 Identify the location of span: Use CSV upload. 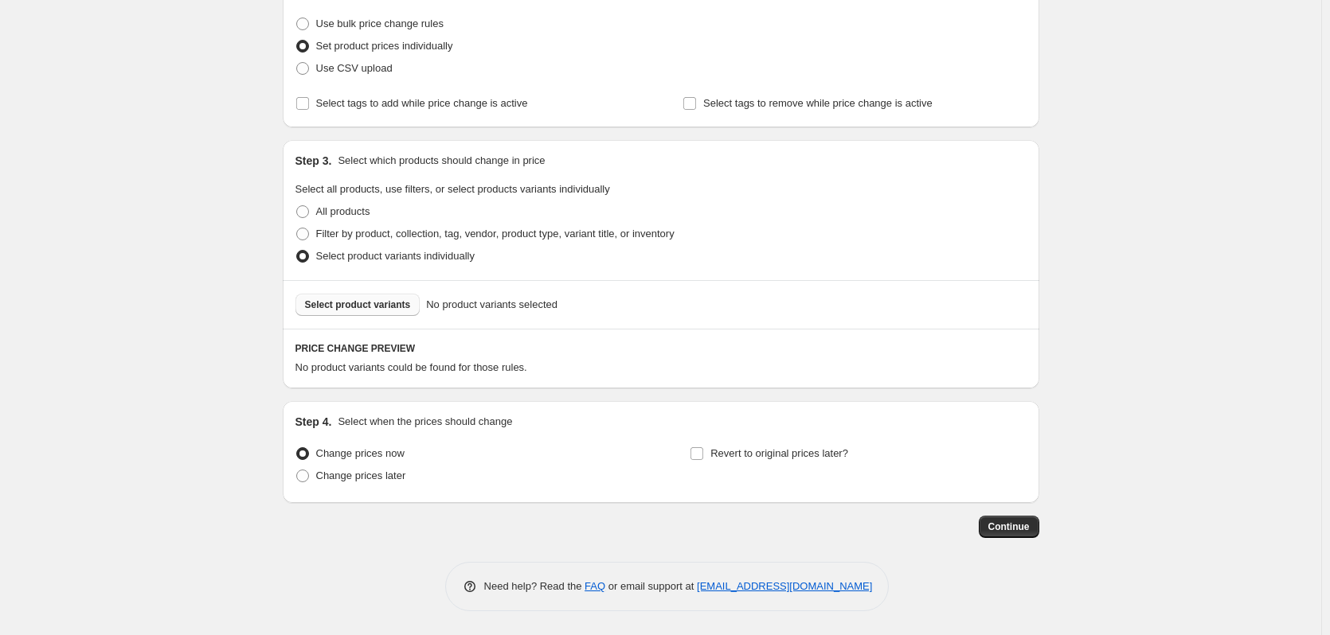
(354, 68).